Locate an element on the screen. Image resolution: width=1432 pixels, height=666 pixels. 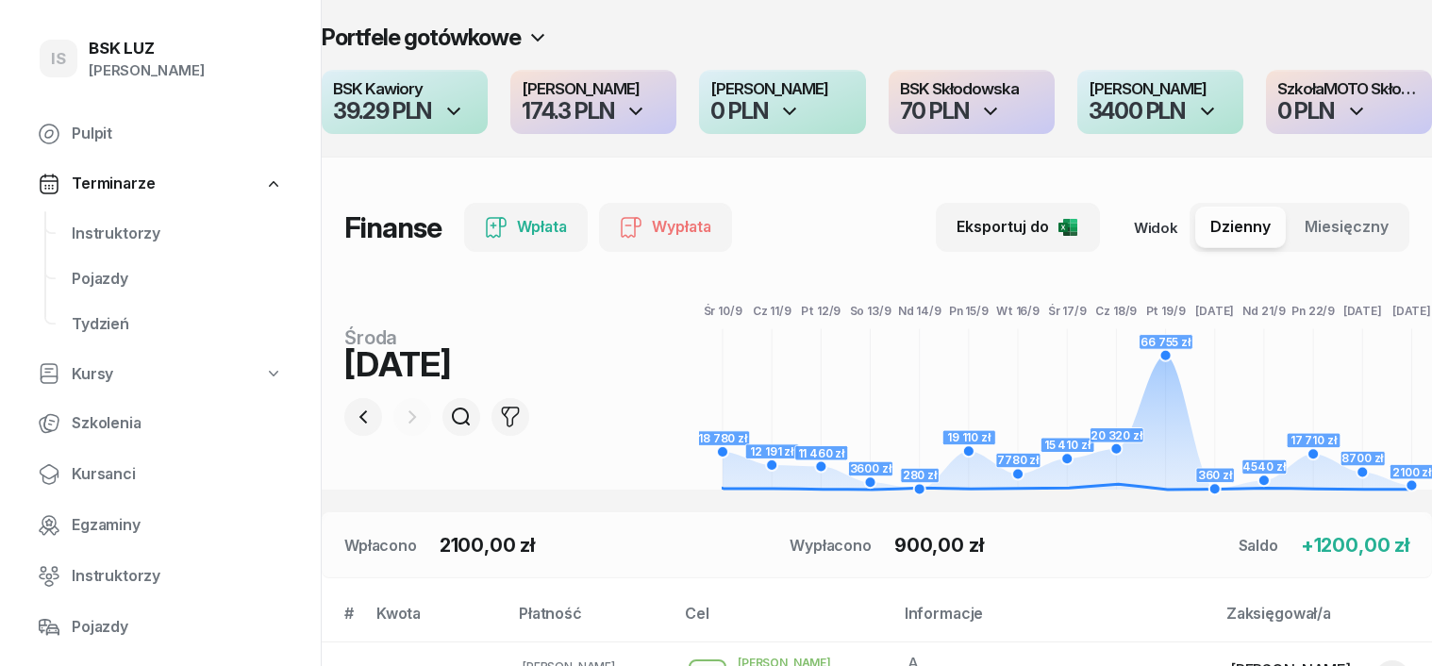
th: Zaksięgował/a is located at coordinates (1324, 621).